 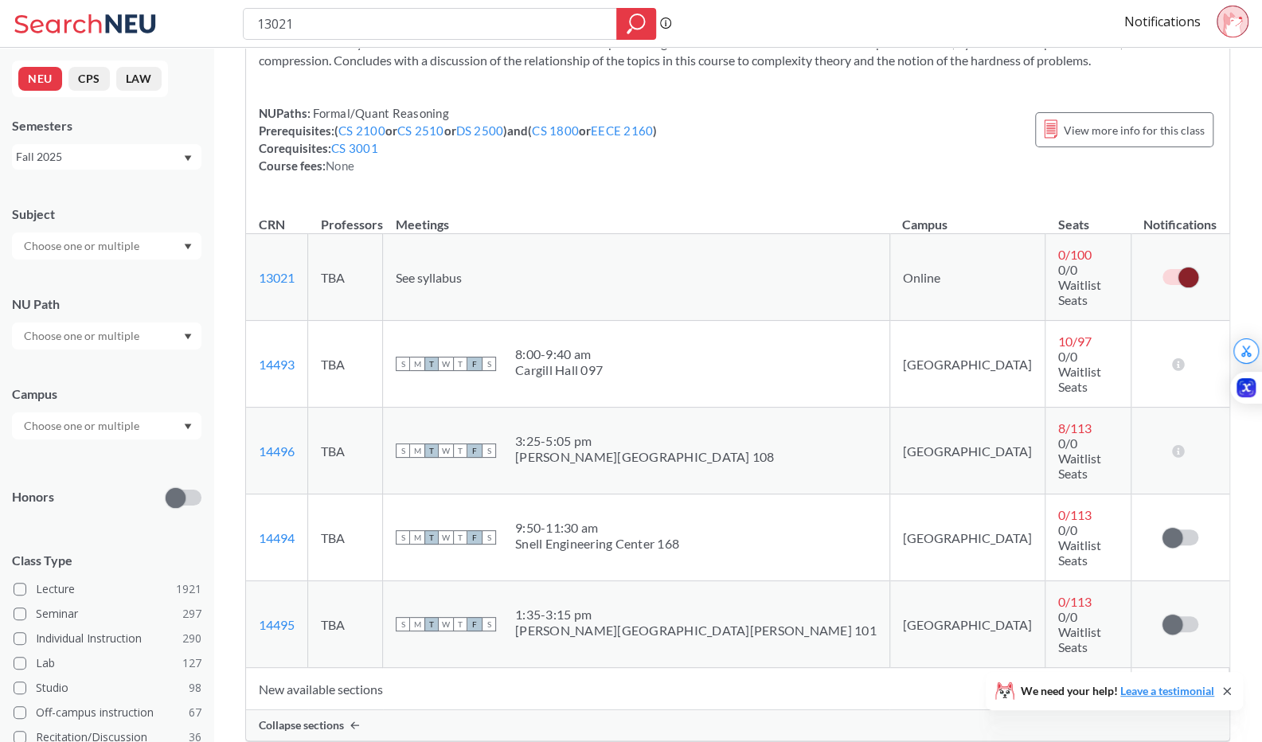 What do you see at coordinates (195, 713) in the screenshot?
I see `span: 67` at bounding box center [195, 713].